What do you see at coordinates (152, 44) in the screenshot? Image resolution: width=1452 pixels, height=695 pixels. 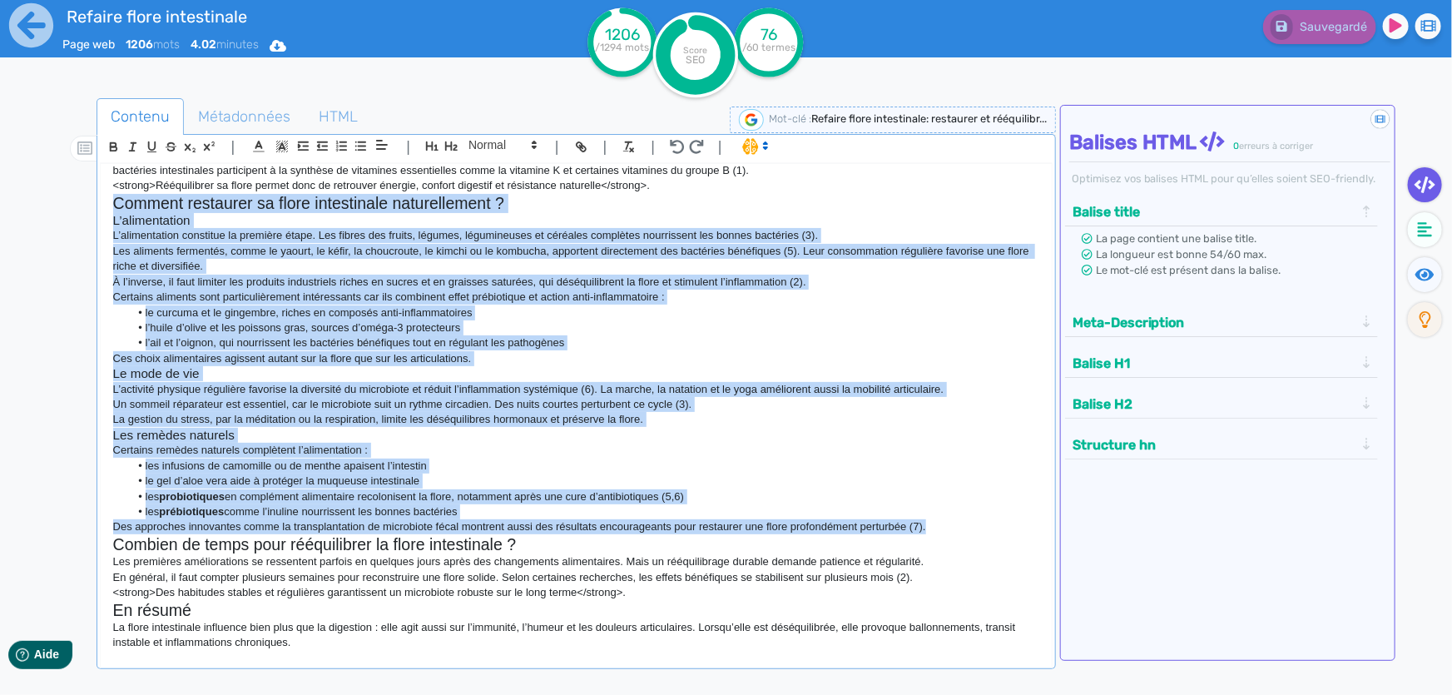 I see `span: mots` at bounding box center [152, 44].